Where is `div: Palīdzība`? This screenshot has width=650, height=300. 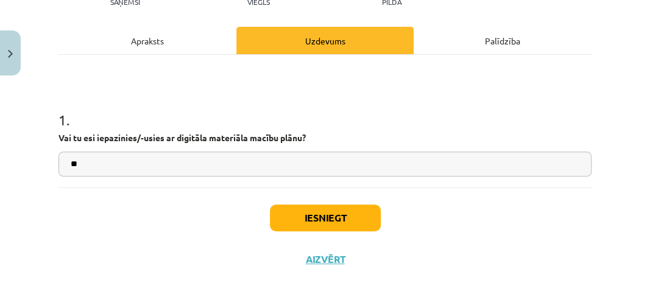
div: Palīdzība is located at coordinates (502, 40).